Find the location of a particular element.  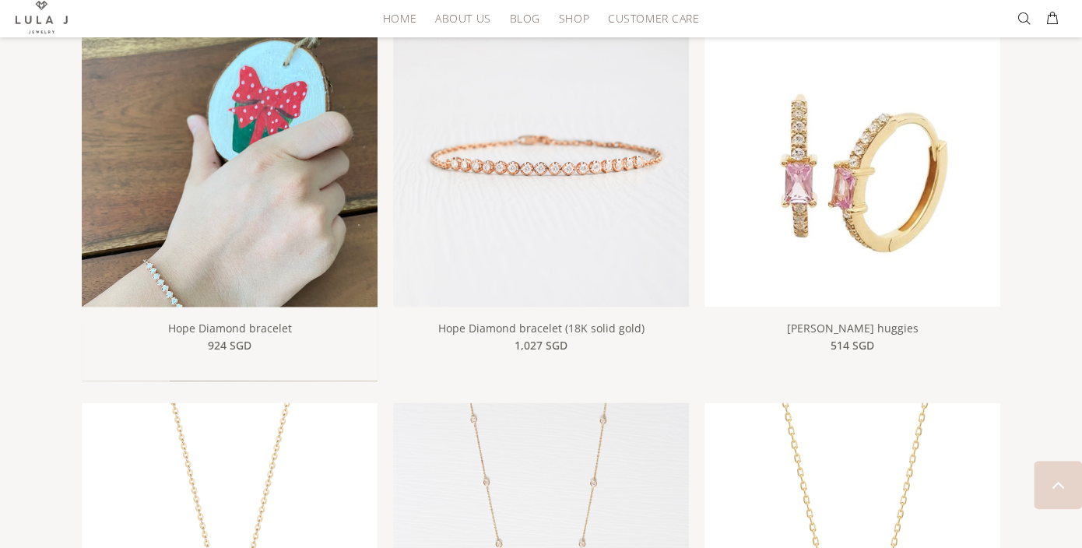

img: Hope Diamond bracelet (18K solid gold) is located at coordinates (541, 159).